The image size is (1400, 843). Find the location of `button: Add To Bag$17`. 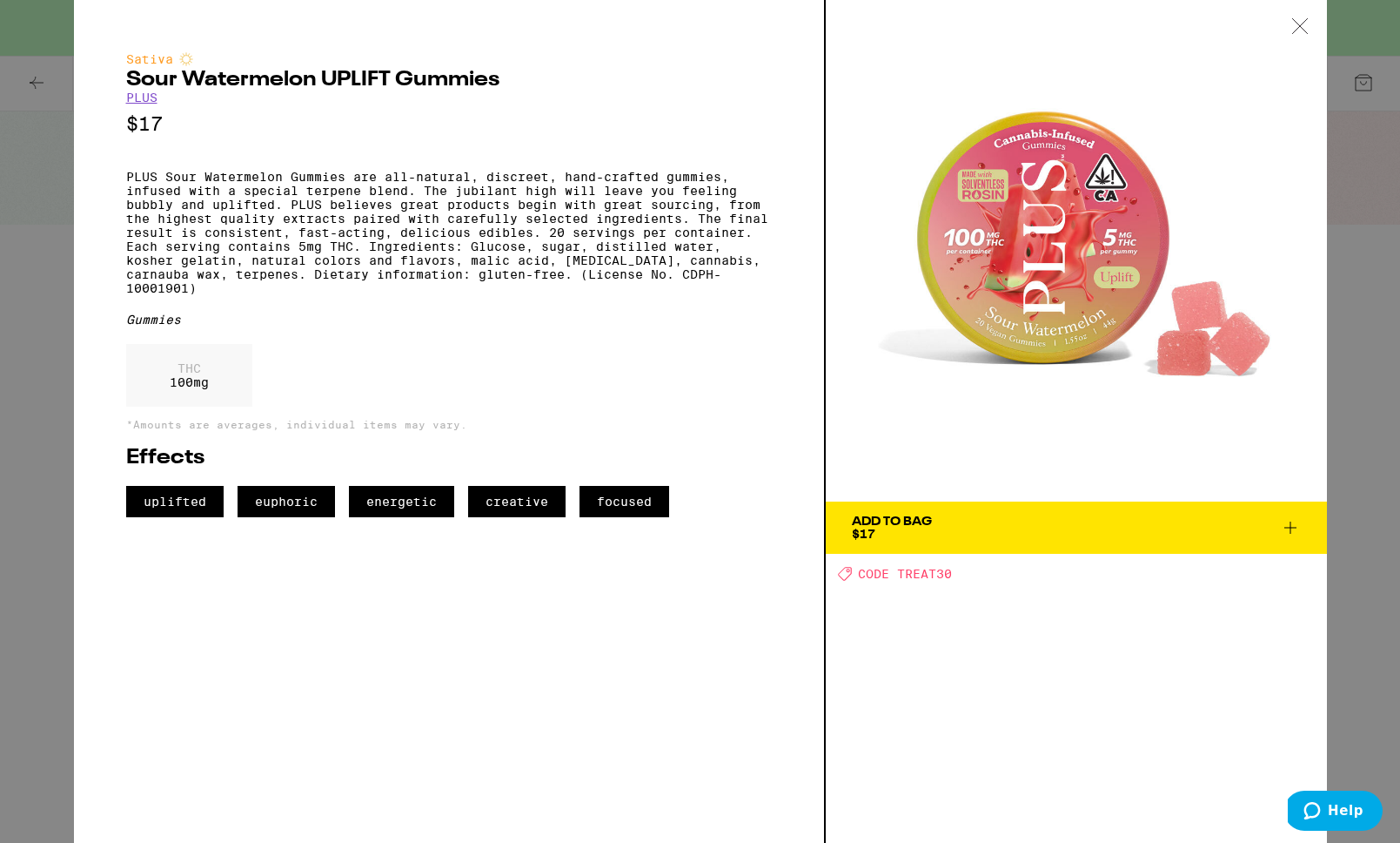

button: Add To Bag$17 is located at coordinates (1077, 528).